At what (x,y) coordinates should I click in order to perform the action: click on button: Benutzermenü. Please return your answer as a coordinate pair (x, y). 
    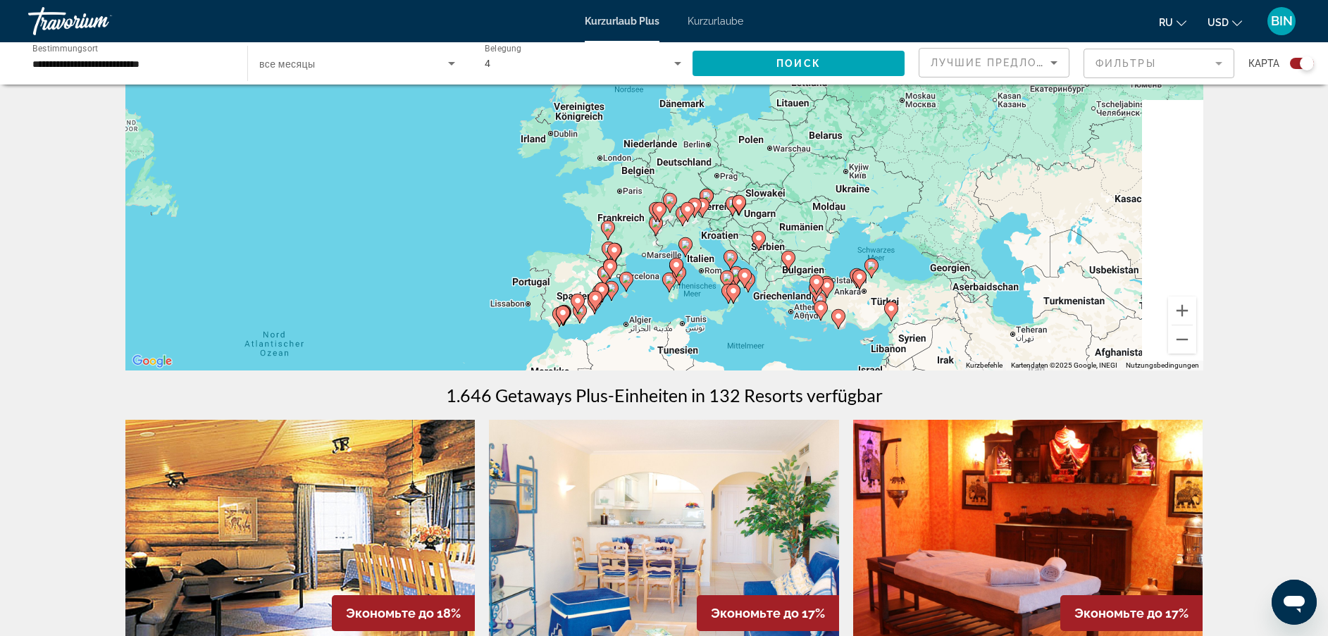
    Looking at the image, I should click on (1282, 21).